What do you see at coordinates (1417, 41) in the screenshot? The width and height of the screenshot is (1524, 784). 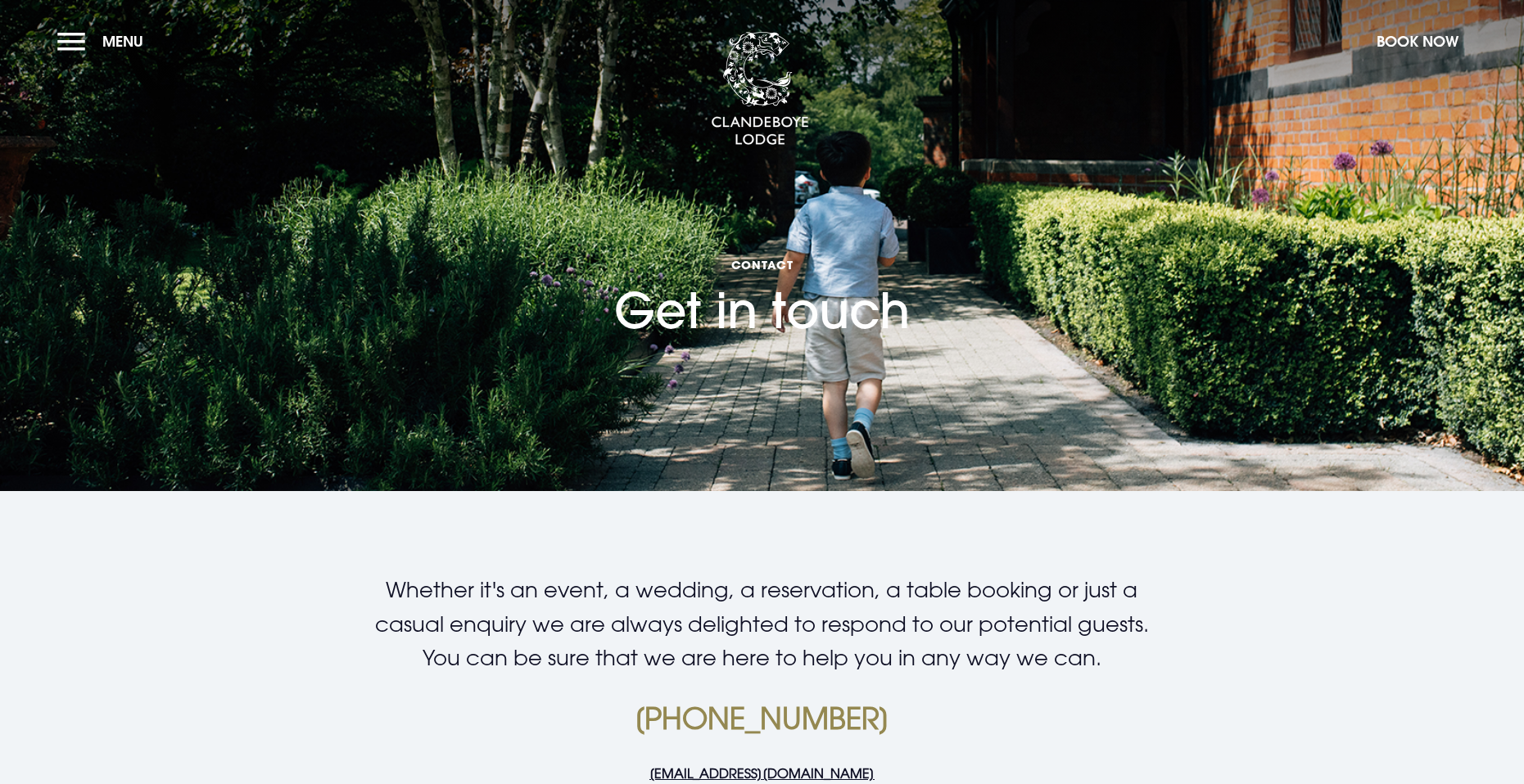 I see `button: Book Now` at bounding box center [1417, 41].